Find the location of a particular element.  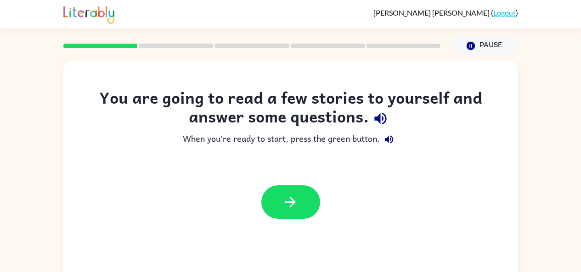

div: When you're ready to start, press the green button. is located at coordinates (291, 140).